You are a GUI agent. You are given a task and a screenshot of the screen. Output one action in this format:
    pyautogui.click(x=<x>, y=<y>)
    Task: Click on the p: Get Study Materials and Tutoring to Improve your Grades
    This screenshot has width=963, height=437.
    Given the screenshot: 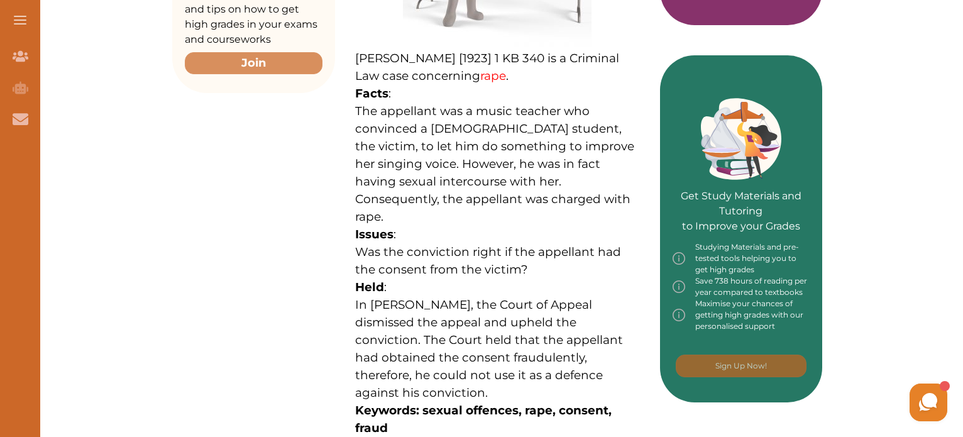 What is the action you would take?
    pyautogui.click(x=741, y=194)
    